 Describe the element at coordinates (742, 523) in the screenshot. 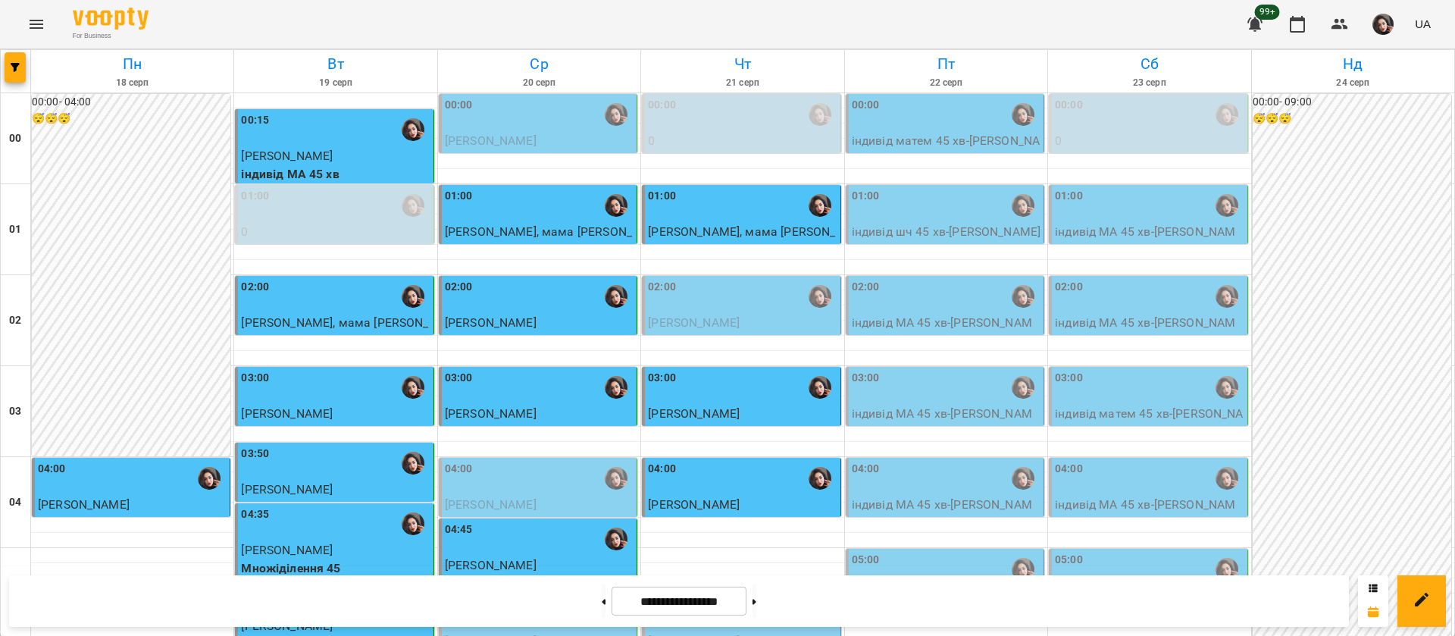

I see `p: Множіділення 45` at that location.